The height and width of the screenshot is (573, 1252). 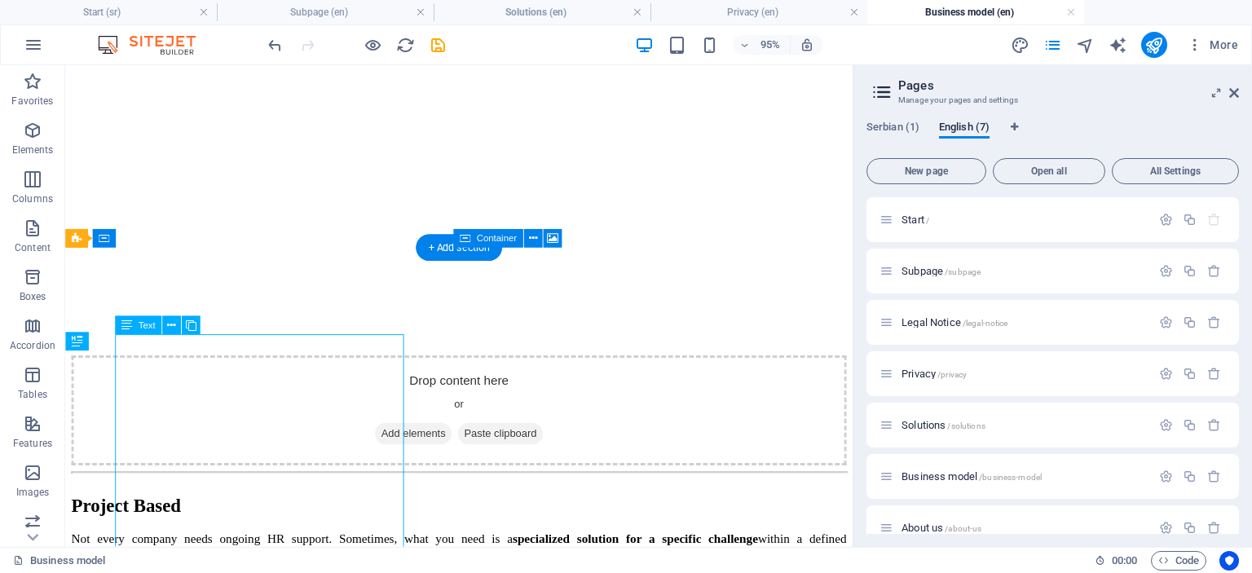 What do you see at coordinates (458, 388) in the screenshot?
I see `span: Paste clipboard` at bounding box center [458, 388].